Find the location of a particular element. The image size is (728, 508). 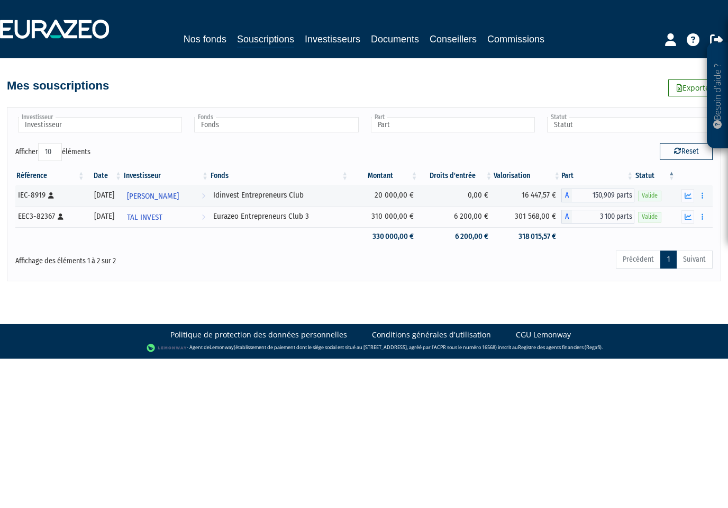

a: Exporter is located at coordinates (695, 88).